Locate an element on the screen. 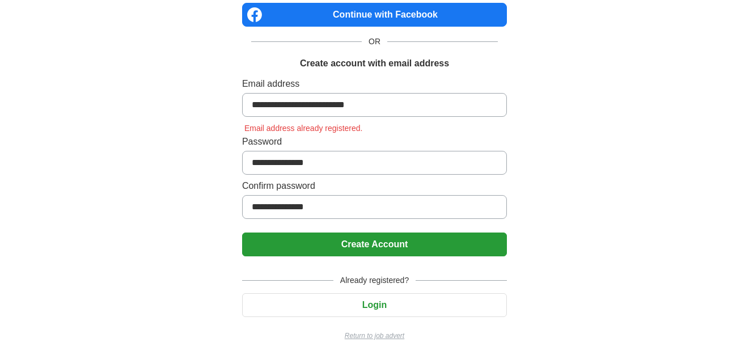  a: Login is located at coordinates (374, 304).